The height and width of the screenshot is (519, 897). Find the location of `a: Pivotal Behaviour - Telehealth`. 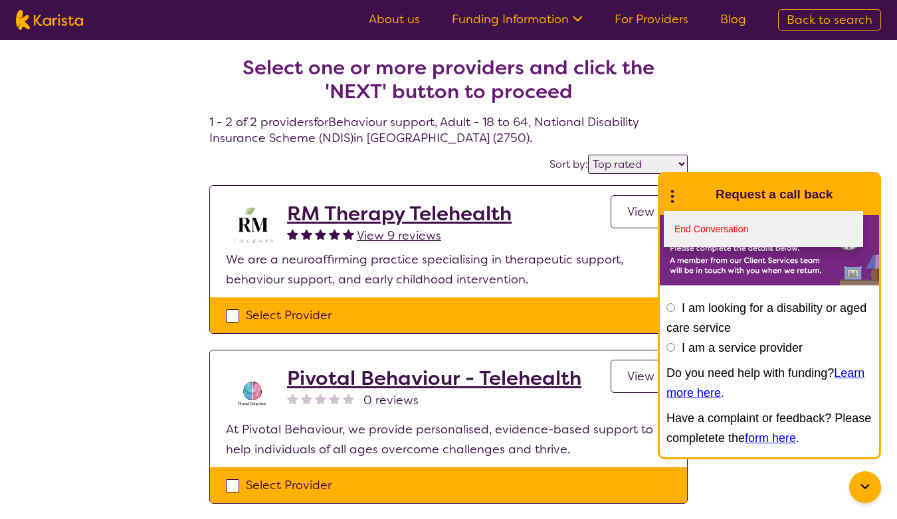

a: Pivotal Behaviour - Telehealth is located at coordinates (434, 379).